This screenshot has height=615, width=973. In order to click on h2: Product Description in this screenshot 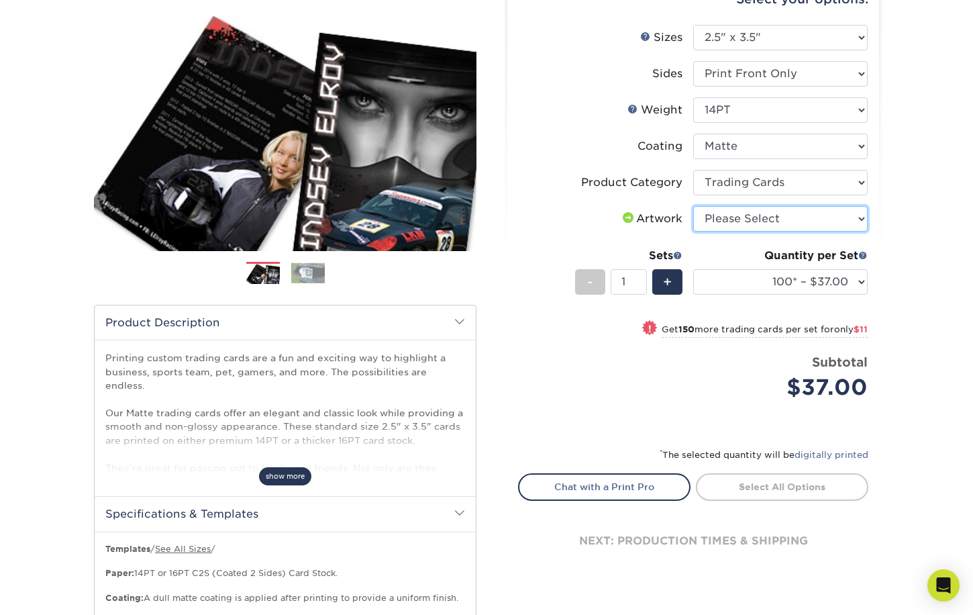, I will do `click(285, 322)`.